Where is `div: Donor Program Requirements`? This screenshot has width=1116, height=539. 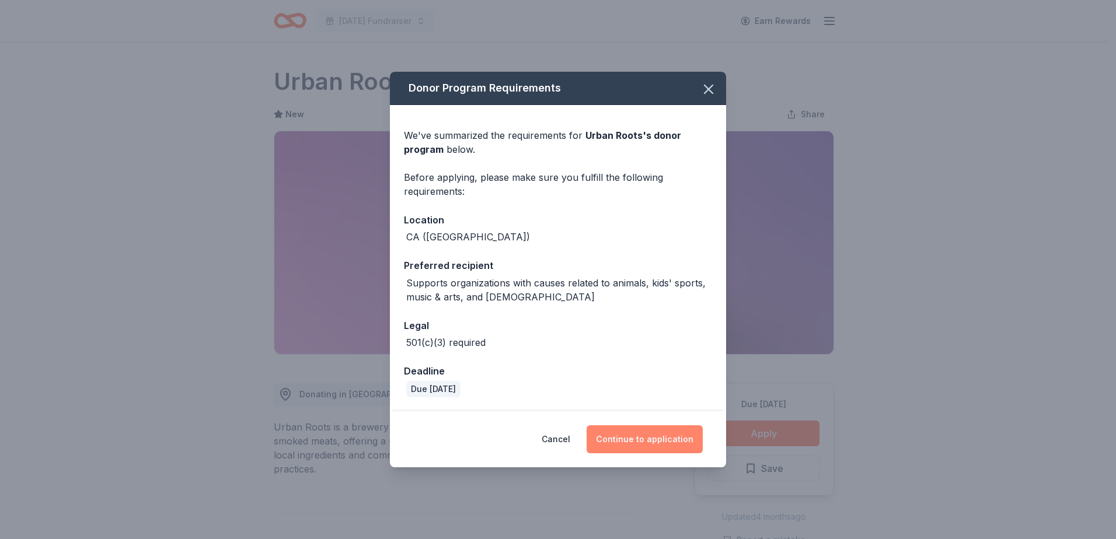
div: Donor Program Requirements is located at coordinates (558, 88).